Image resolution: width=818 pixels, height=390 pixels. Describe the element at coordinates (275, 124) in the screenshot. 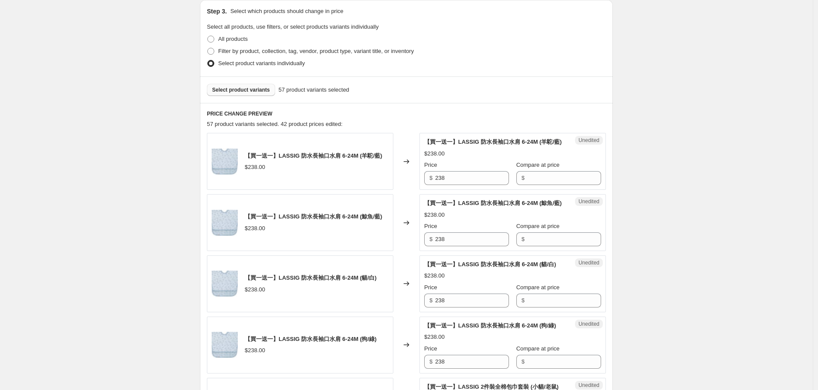

I see `span: 57 product variants selected. 42 product prices edited:` at that location.